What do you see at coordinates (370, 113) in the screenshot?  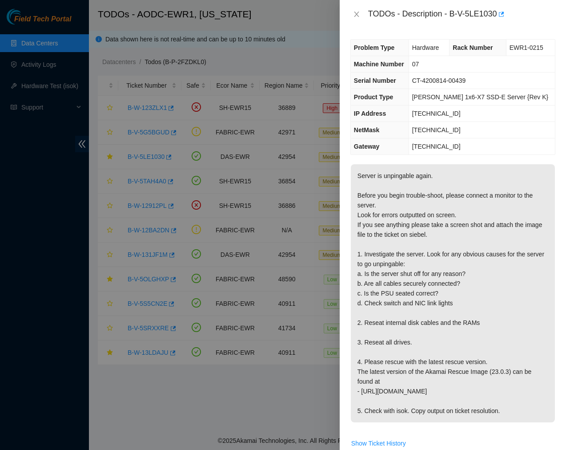 I see `span: IP Address` at bounding box center [370, 113].